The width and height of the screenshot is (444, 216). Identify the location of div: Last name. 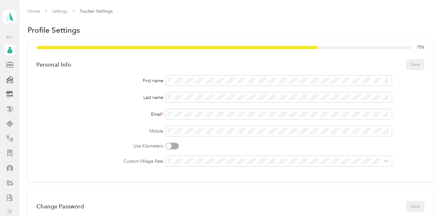
(100, 97).